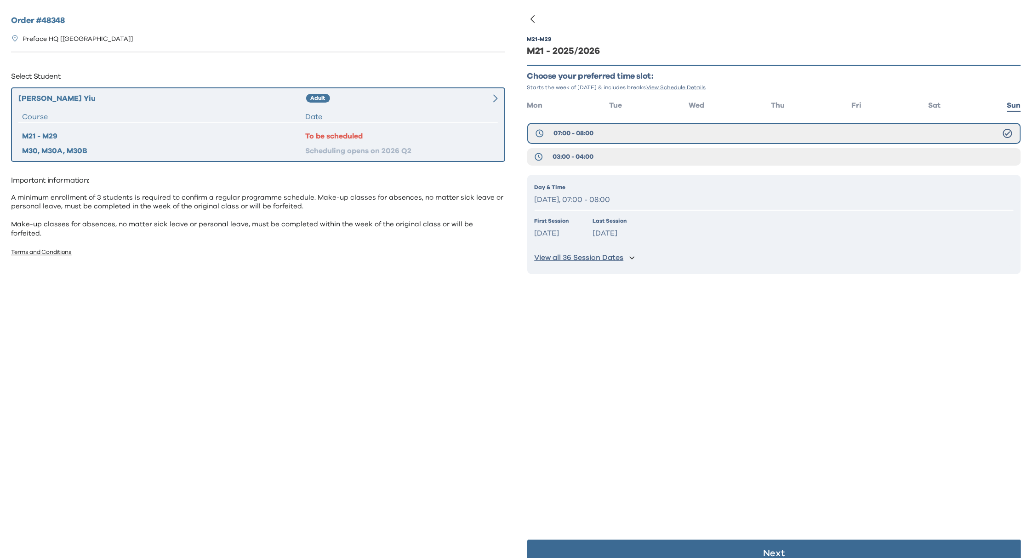 This screenshot has height=558, width=1032. I want to click on div: Date, so click(399, 117).